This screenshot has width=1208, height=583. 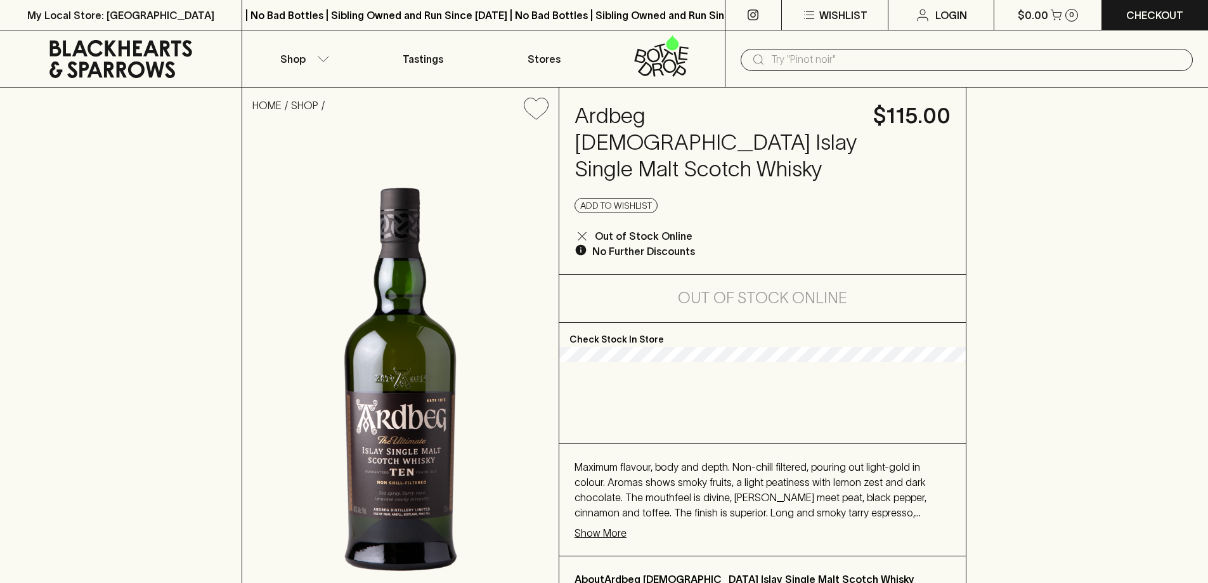 What do you see at coordinates (423, 58) in the screenshot?
I see `a: Tastings` at bounding box center [423, 58].